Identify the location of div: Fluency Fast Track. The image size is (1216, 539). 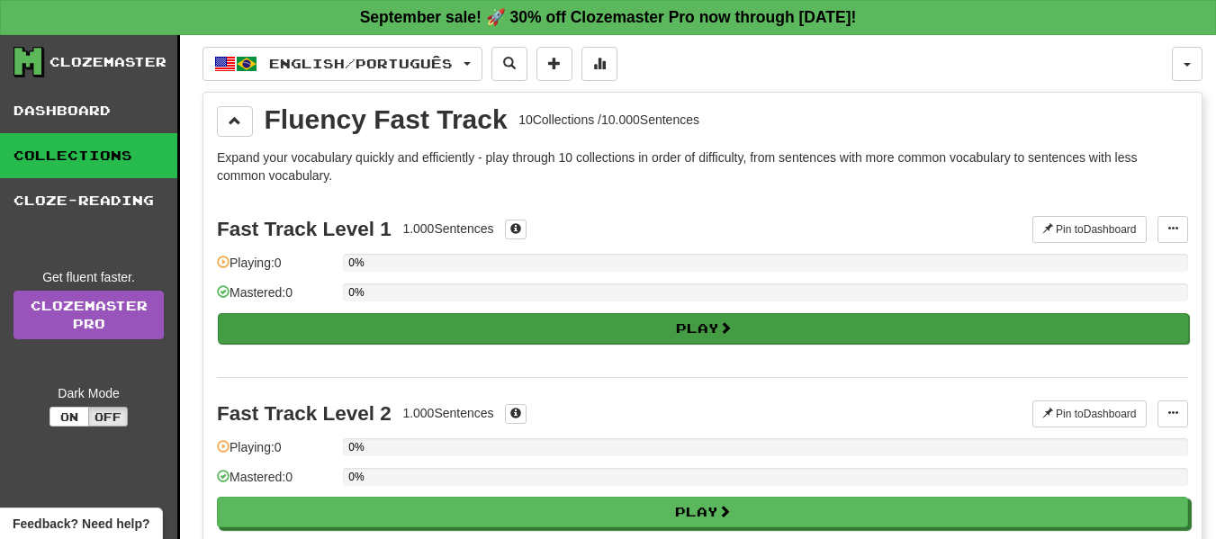
(386, 120).